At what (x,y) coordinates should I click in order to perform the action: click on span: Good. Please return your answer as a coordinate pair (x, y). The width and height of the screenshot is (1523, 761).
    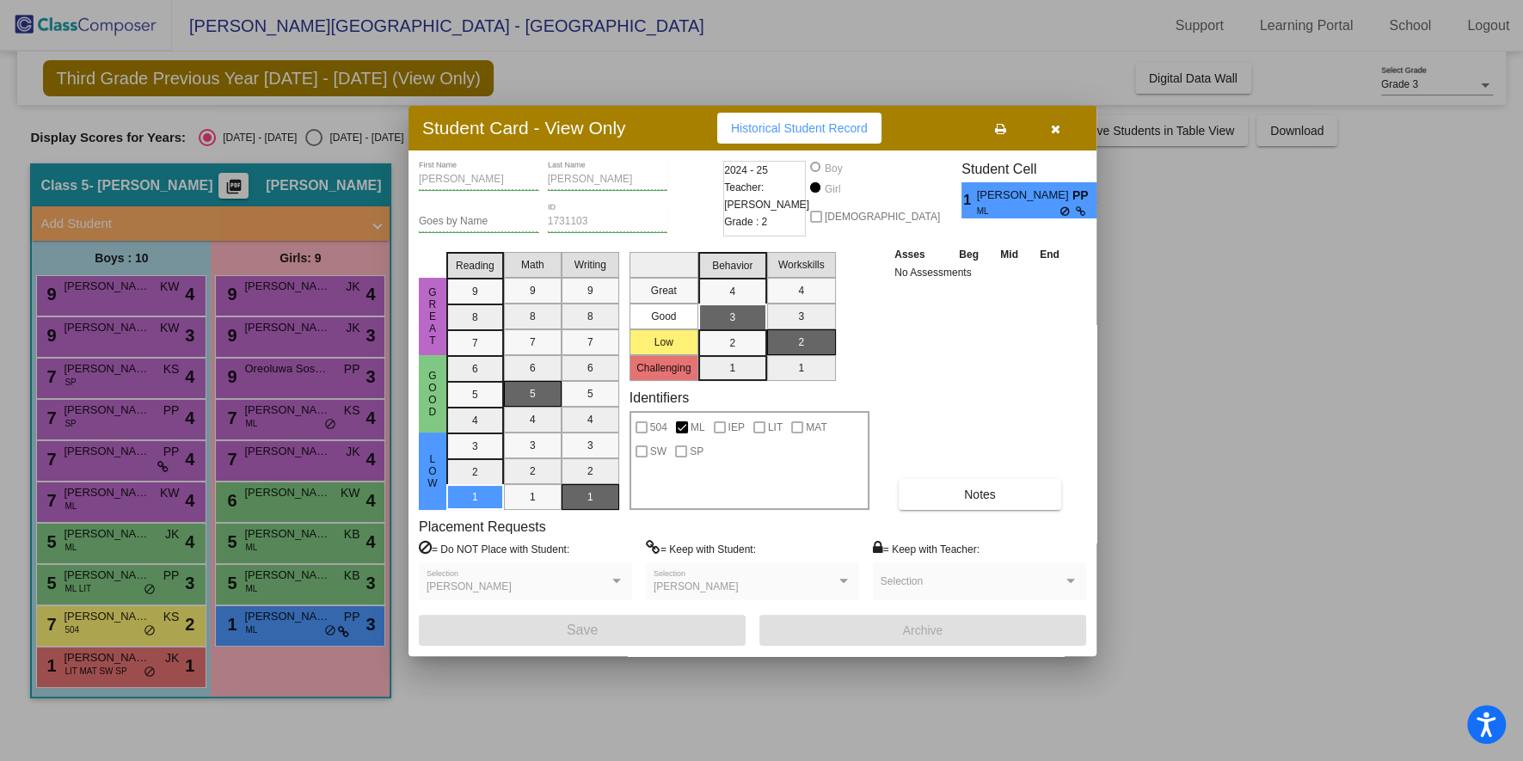
    Looking at the image, I should click on (433, 394).